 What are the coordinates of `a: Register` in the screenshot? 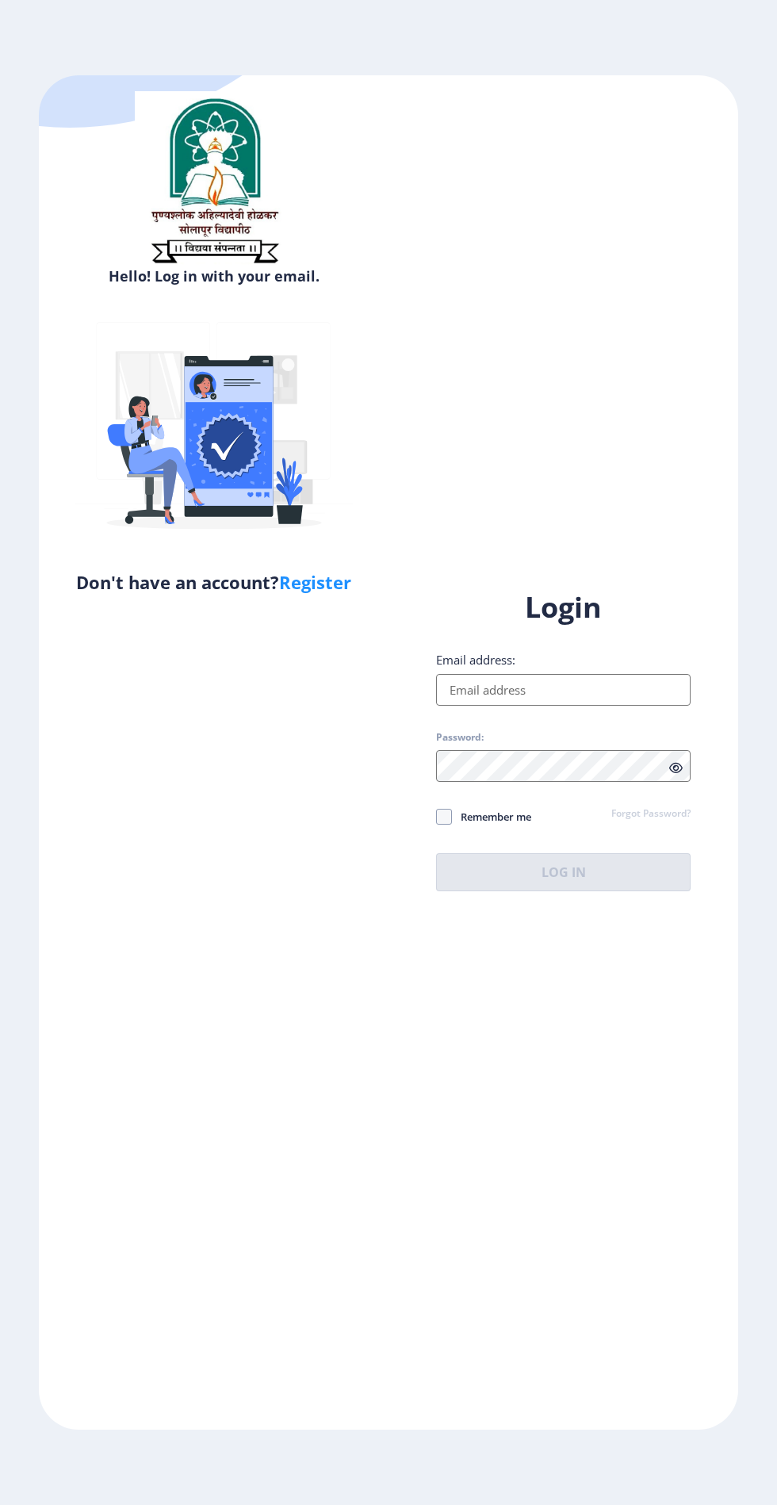 It's located at (315, 582).